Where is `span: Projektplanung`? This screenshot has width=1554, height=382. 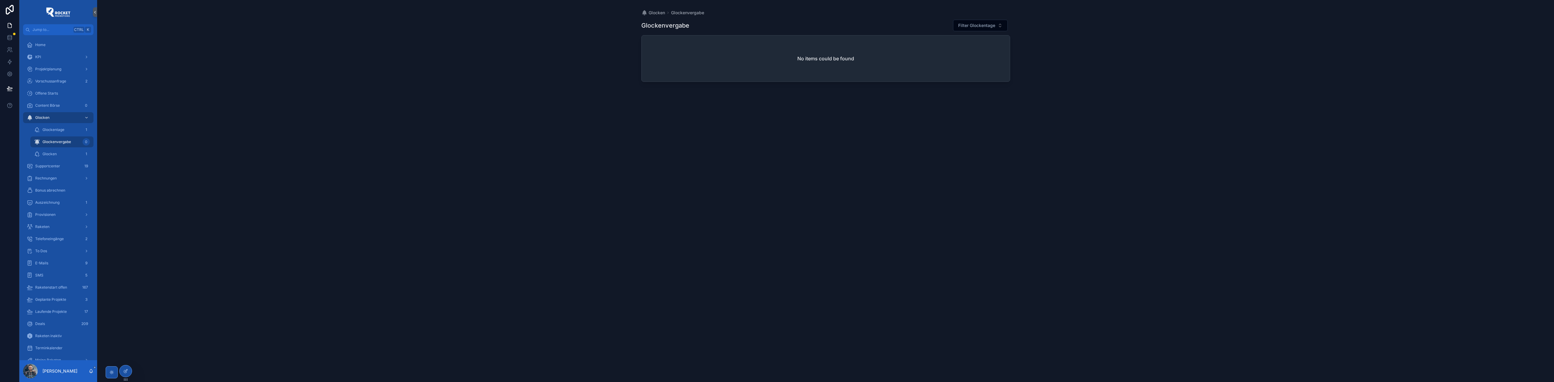 span: Projektplanung is located at coordinates (48, 69).